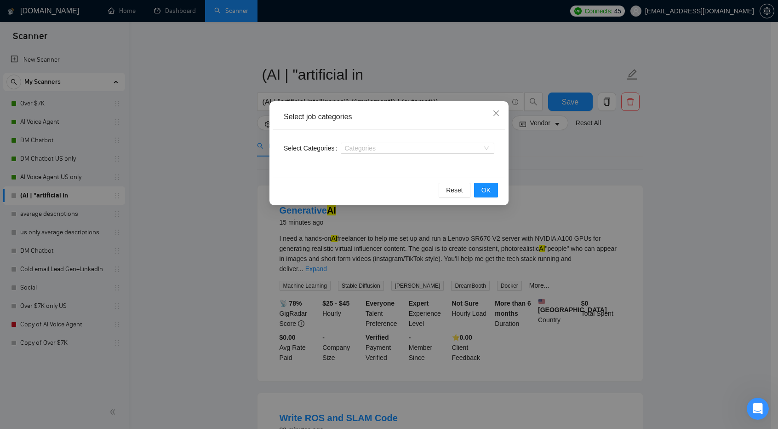 Image resolution: width=778 pixels, height=429 pixels. Describe the element at coordinates (496, 113) in the screenshot. I see `span: close` at that location.